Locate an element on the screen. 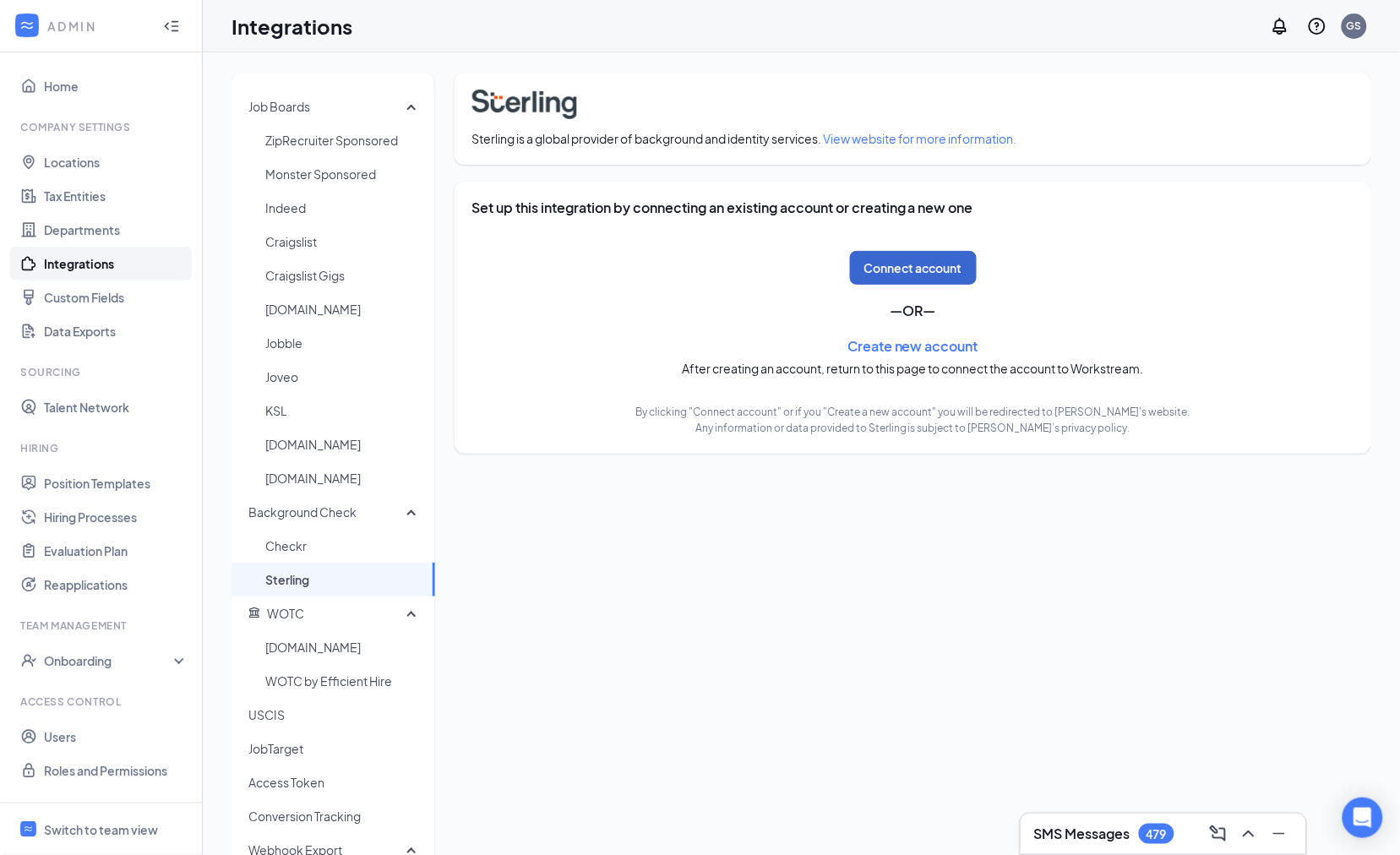 Image resolution: width=1400 pixels, height=855 pixels. span: Checkr is located at coordinates (343, 546).